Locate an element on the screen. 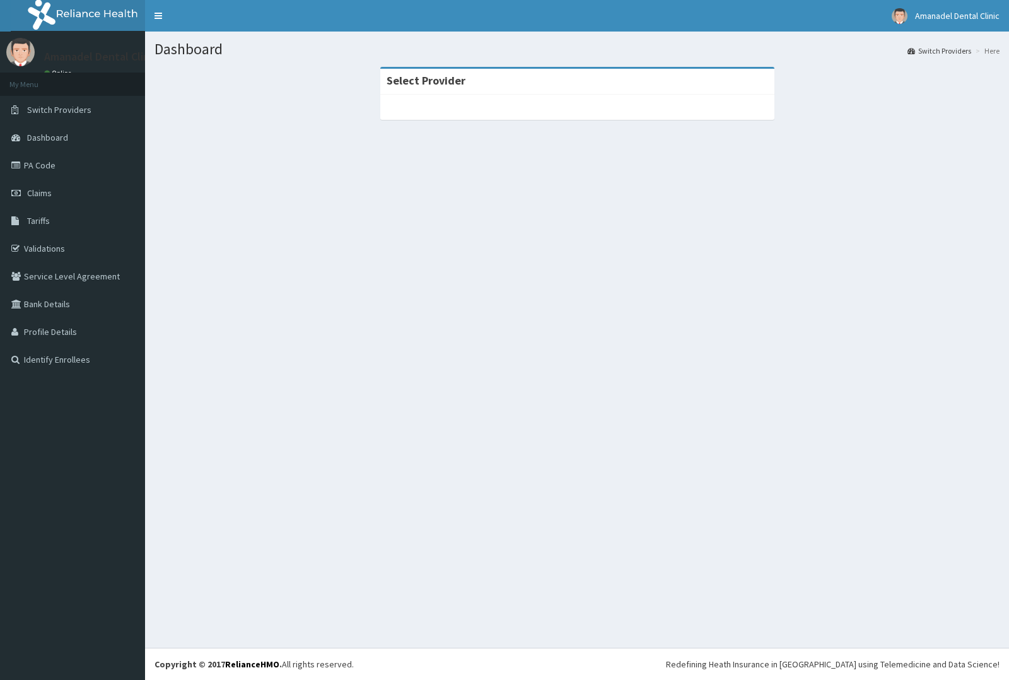  span: Dashboard is located at coordinates (47, 137).